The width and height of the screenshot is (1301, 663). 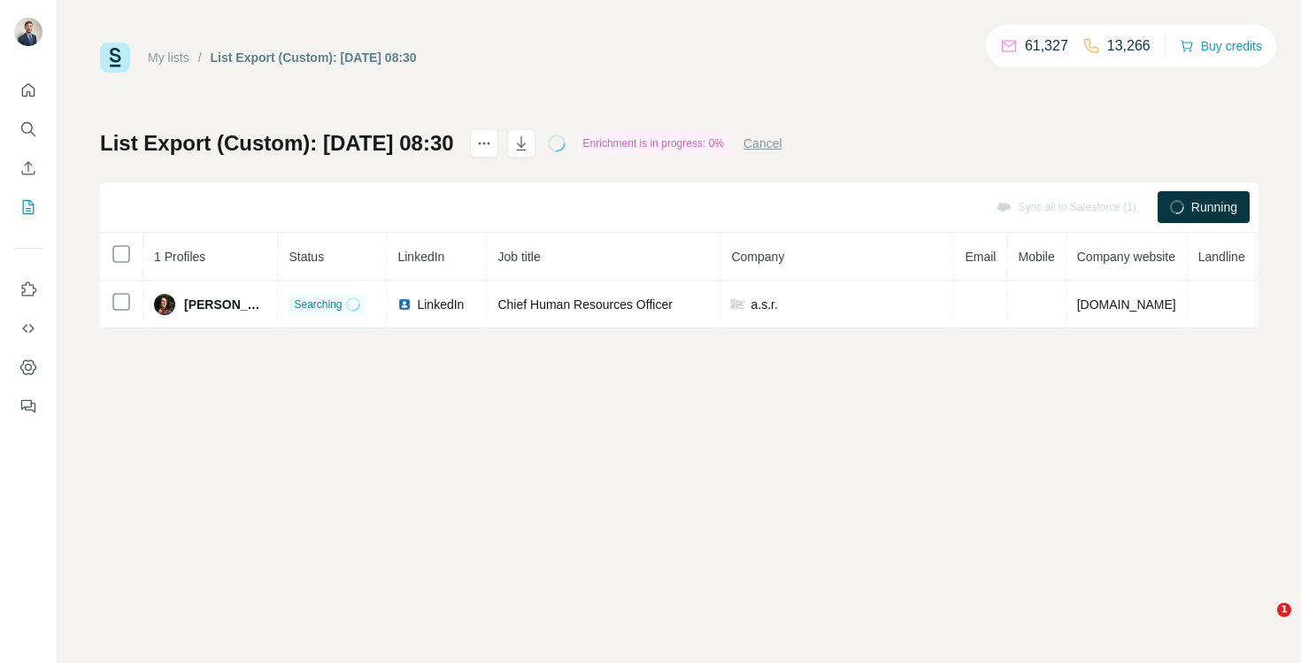 What do you see at coordinates (1128, 46) in the screenshot?
I see `p: 13,266` at bounding box center [1128, 46].